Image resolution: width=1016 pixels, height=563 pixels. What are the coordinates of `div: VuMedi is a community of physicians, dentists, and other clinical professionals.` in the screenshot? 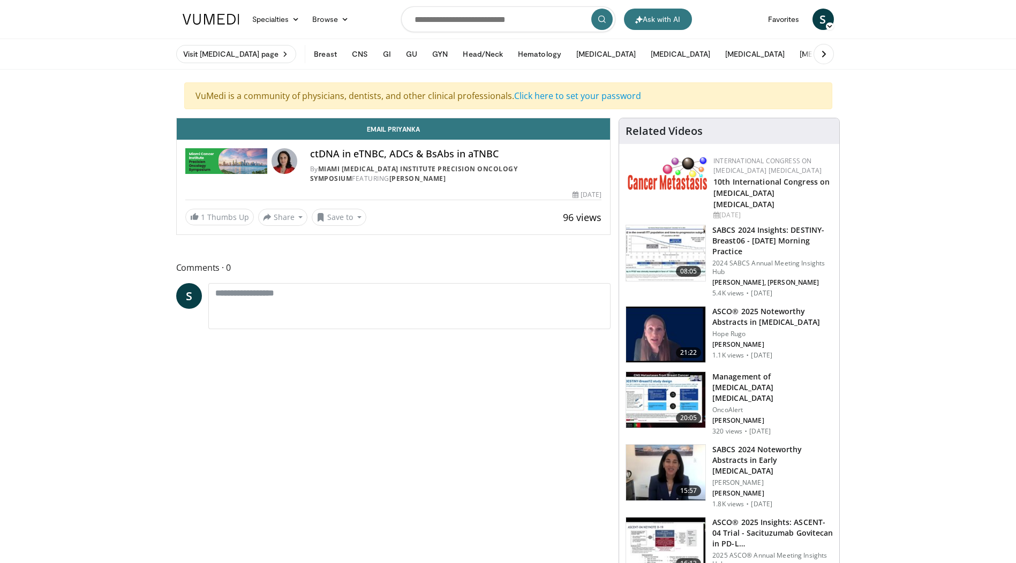 It's located at (508, 96).